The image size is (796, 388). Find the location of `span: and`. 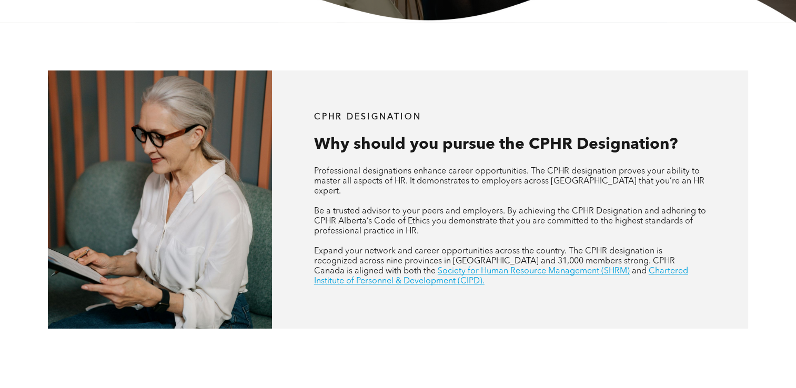

span: and is located at coordinates (639, 271).